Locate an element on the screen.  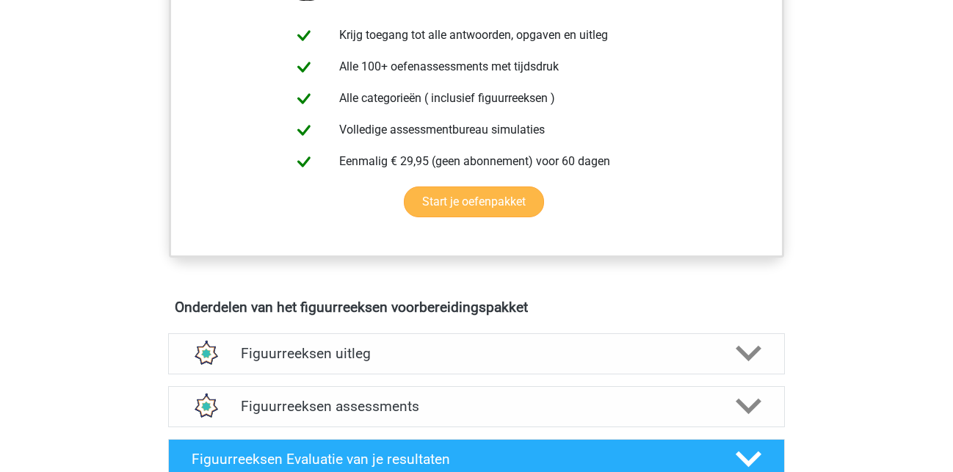
h4: Figuurreeksen assessments is located at coordinates (477, 406).